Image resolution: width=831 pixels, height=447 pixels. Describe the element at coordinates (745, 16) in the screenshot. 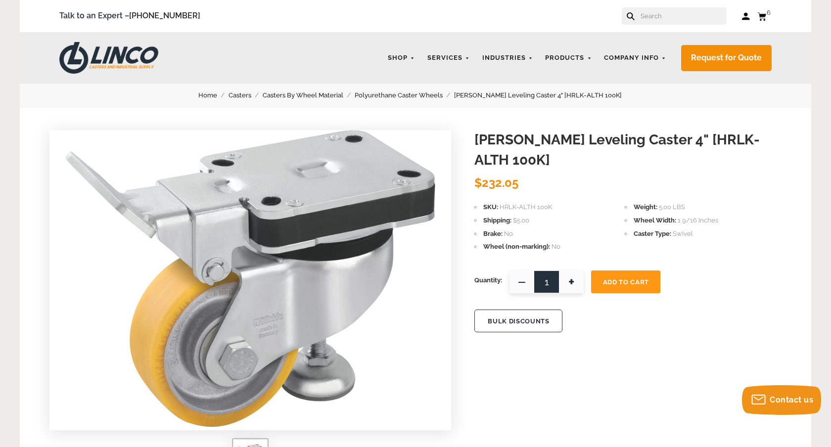

I see `a: Log in` at that location.